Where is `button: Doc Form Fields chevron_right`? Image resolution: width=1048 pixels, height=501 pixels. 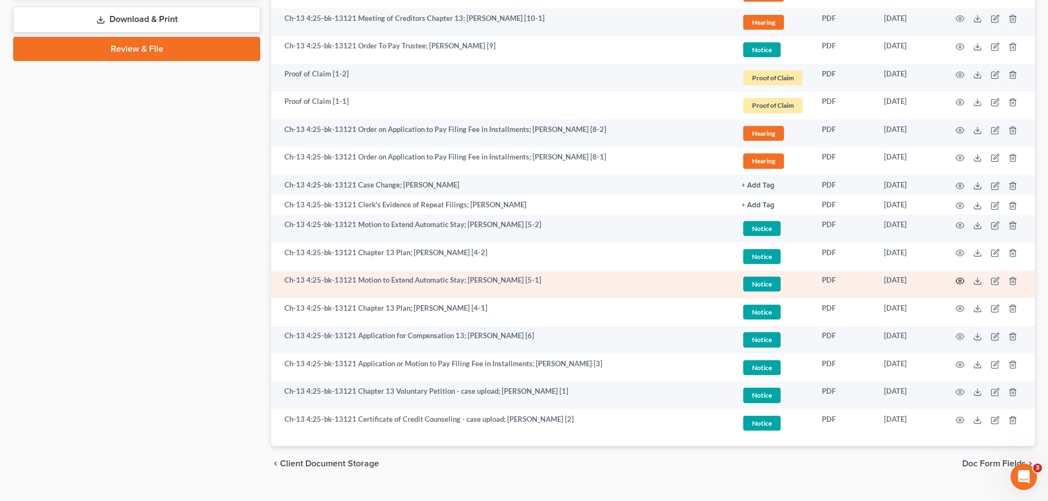
button: Doc Form Fields chevron_right is located at coordinates (999, 464).